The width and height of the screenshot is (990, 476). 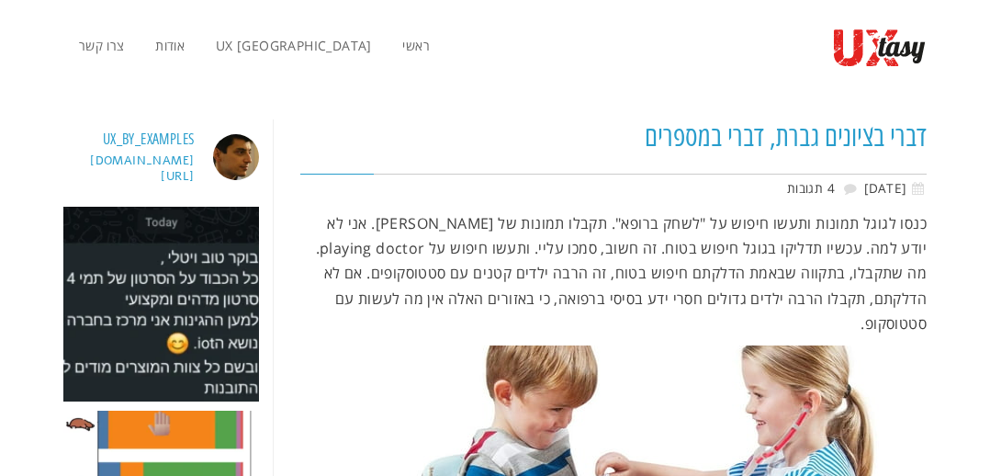 I want to click on img: יש תמורה לחפירה 😊, so click(x=161, y=304).